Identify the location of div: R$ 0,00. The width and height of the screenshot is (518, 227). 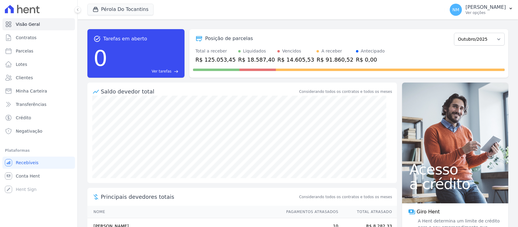
(370, 59).